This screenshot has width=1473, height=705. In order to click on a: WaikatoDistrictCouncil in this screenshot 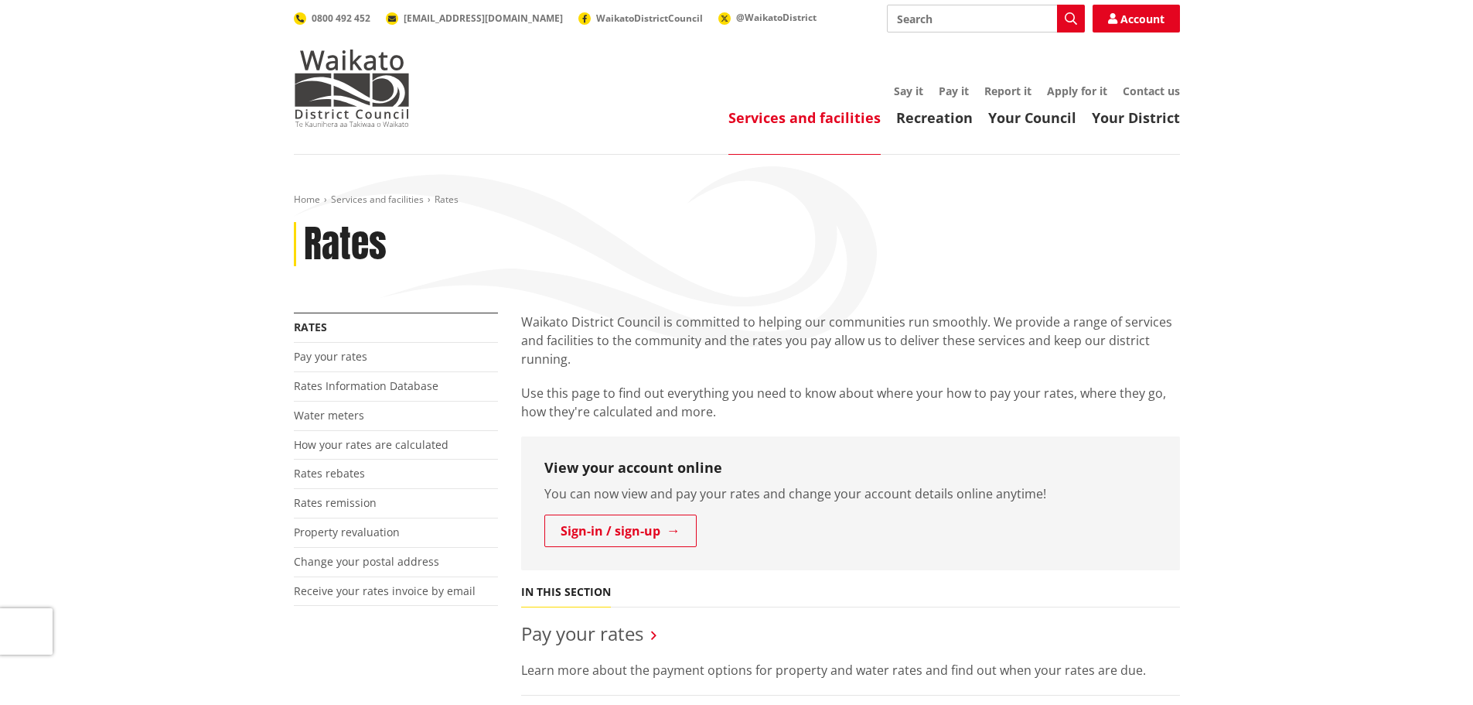, I will do `click(640, 18)`.